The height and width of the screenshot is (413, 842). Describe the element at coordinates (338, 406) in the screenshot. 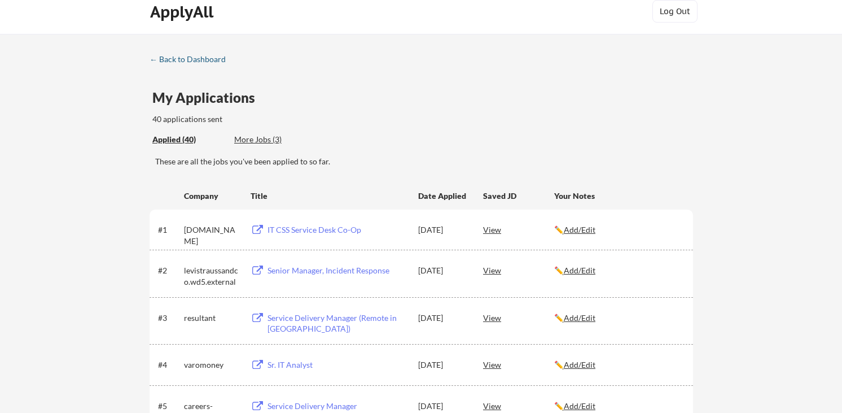

I see `div: Service Delivery Manager` at that location.